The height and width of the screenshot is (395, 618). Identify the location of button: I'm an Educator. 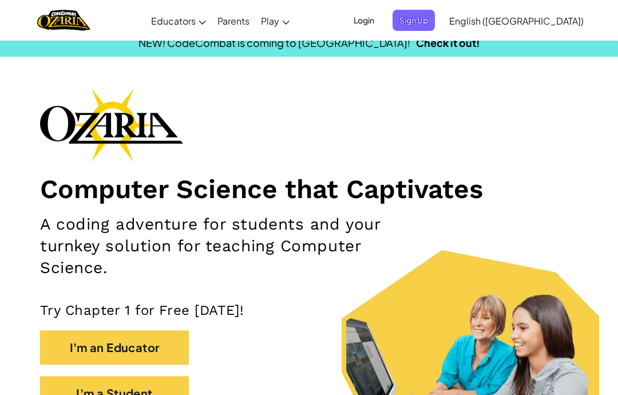
(115, 348).